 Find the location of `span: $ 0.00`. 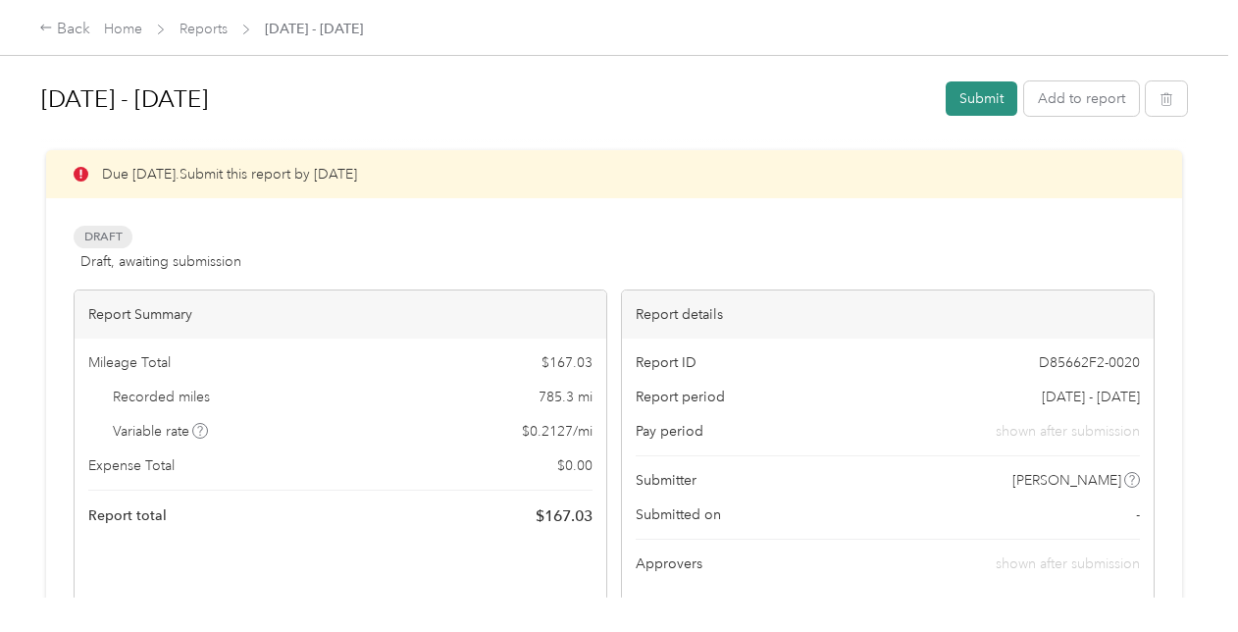

span: $ 0.00 is located at coordinates (575, 465).